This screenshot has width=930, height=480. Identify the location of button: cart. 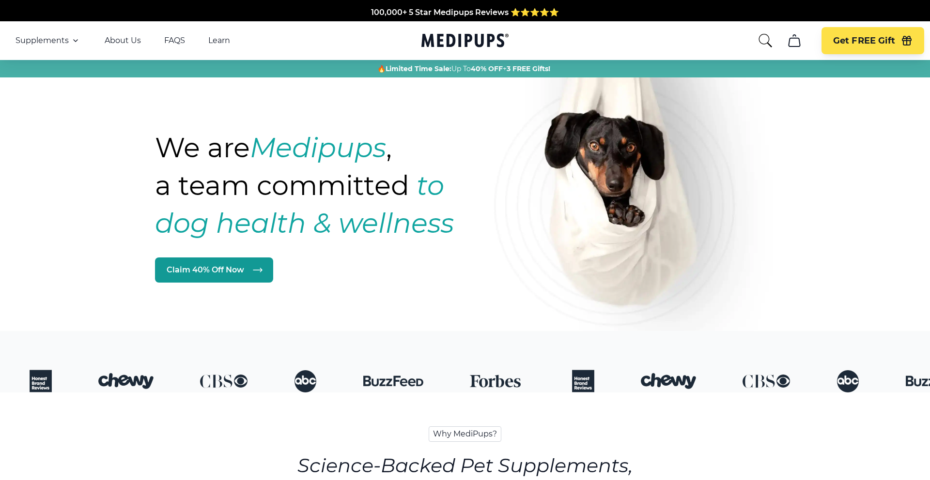
(794, 41).